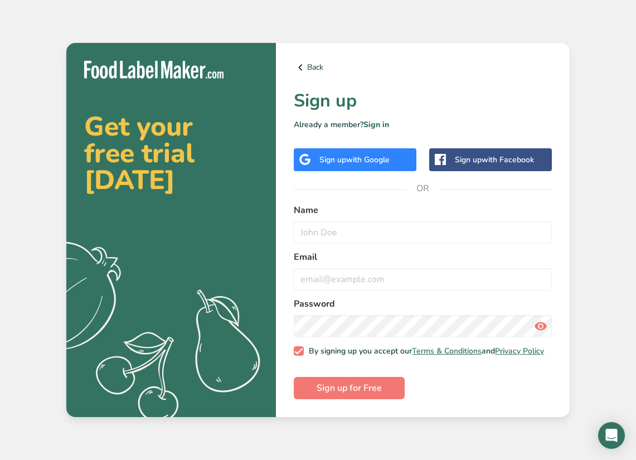  Describe the element at coordinates (611, 435) in the screenshot. I see `div: Open Intercom Messenger` at that location.